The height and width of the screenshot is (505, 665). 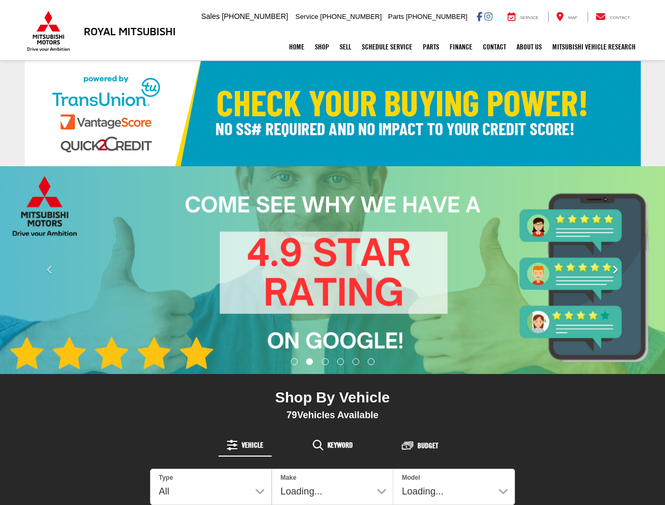 What do you see at coordinates (411, 478) in the screenshot?
I see `label: Model` at bounding box center [411, 478].